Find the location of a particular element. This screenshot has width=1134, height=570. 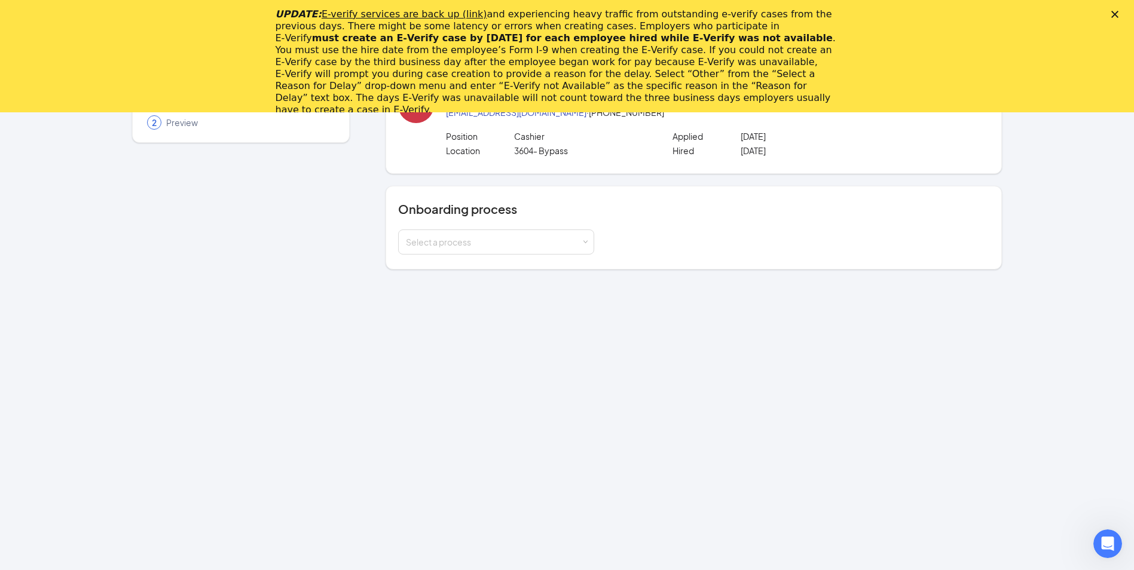

p: Hired is located at coordinates (707, 151).